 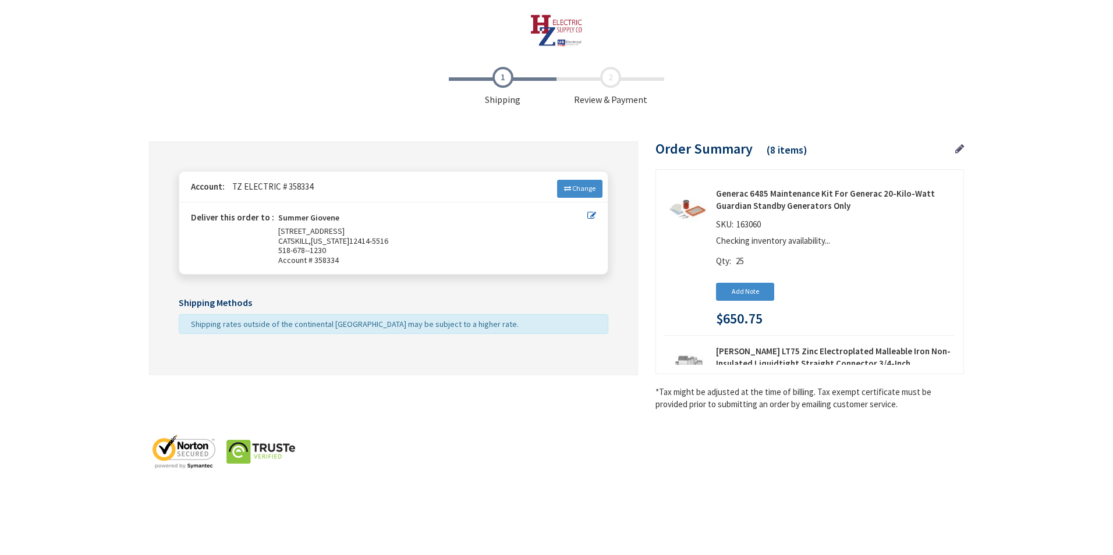 What do you see at coordinates (749, 224) in the screenshot?
I see `span: 163060` at bounding box center [749, 224].